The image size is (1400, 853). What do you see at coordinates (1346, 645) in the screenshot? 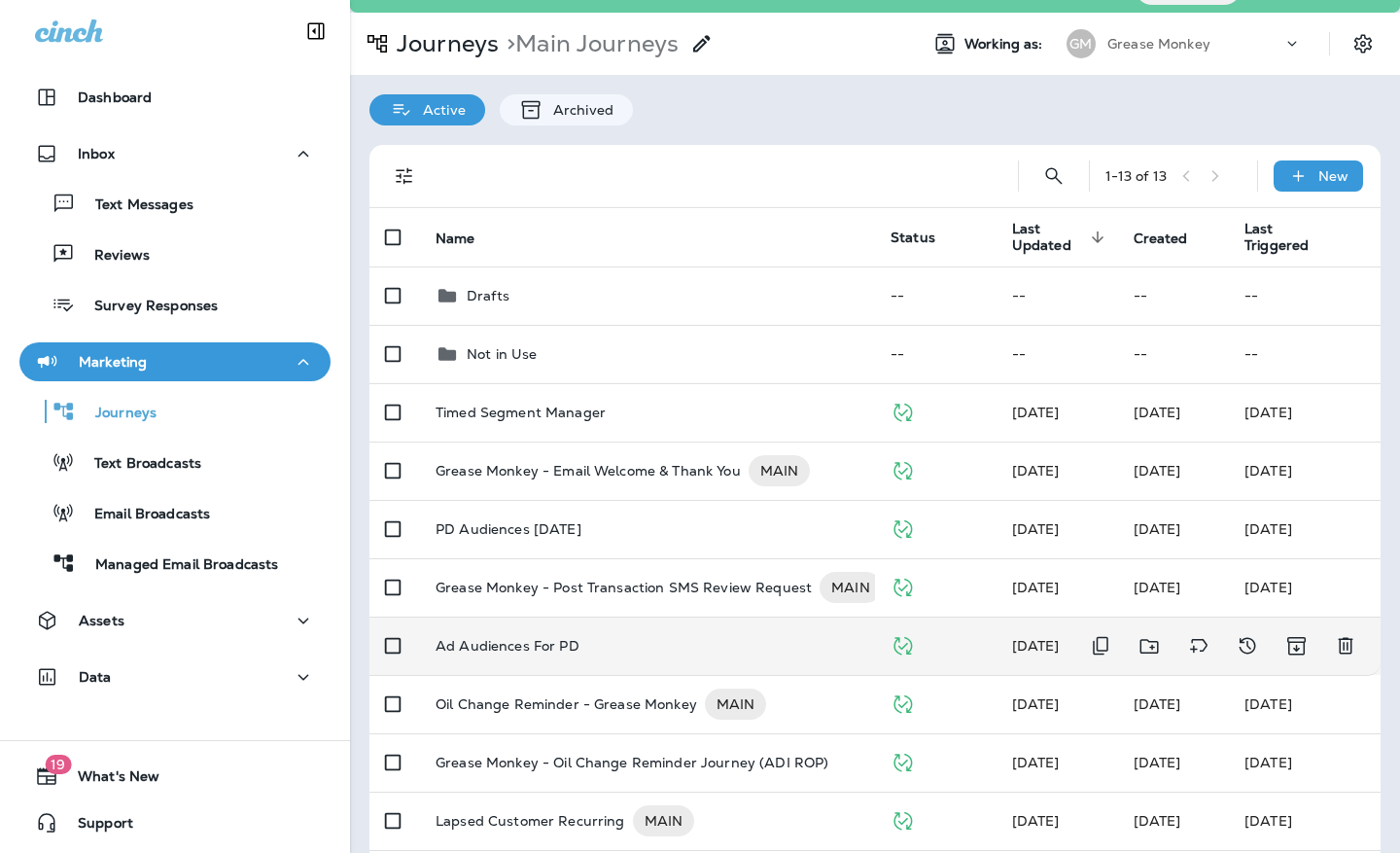
I see `button: Delete` at bounding box center [1346, 645].